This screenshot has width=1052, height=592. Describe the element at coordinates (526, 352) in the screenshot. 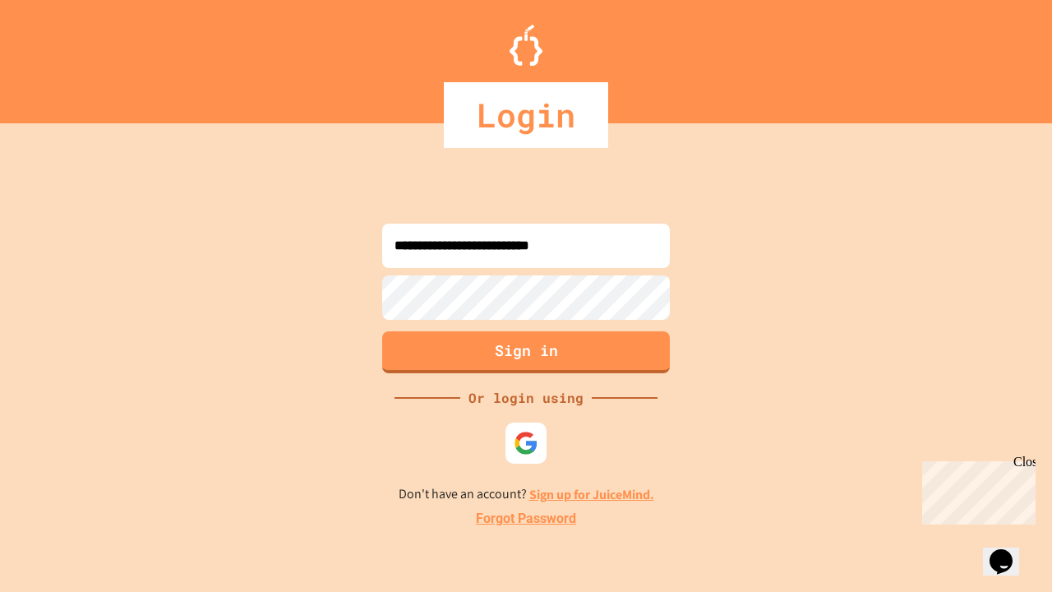

I see `button: Sign in` at that location.